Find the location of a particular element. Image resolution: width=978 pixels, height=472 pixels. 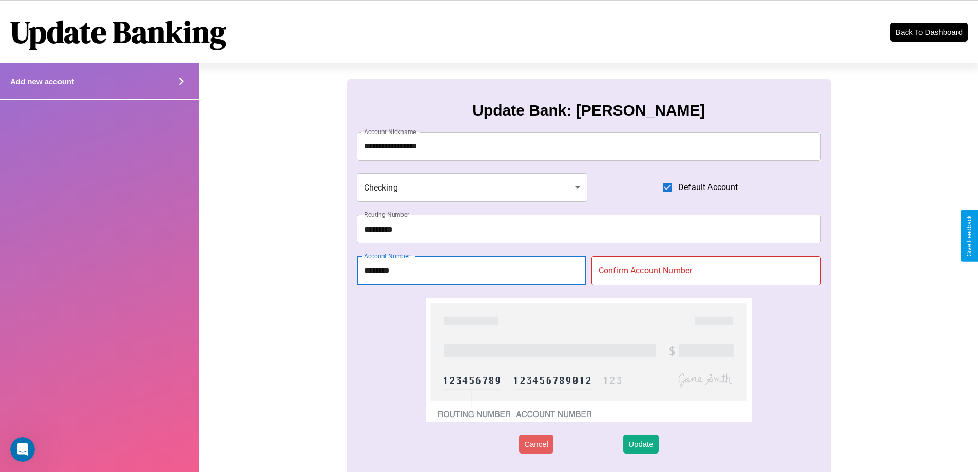

div: Give Feedback is located at coordinates (970, 236).